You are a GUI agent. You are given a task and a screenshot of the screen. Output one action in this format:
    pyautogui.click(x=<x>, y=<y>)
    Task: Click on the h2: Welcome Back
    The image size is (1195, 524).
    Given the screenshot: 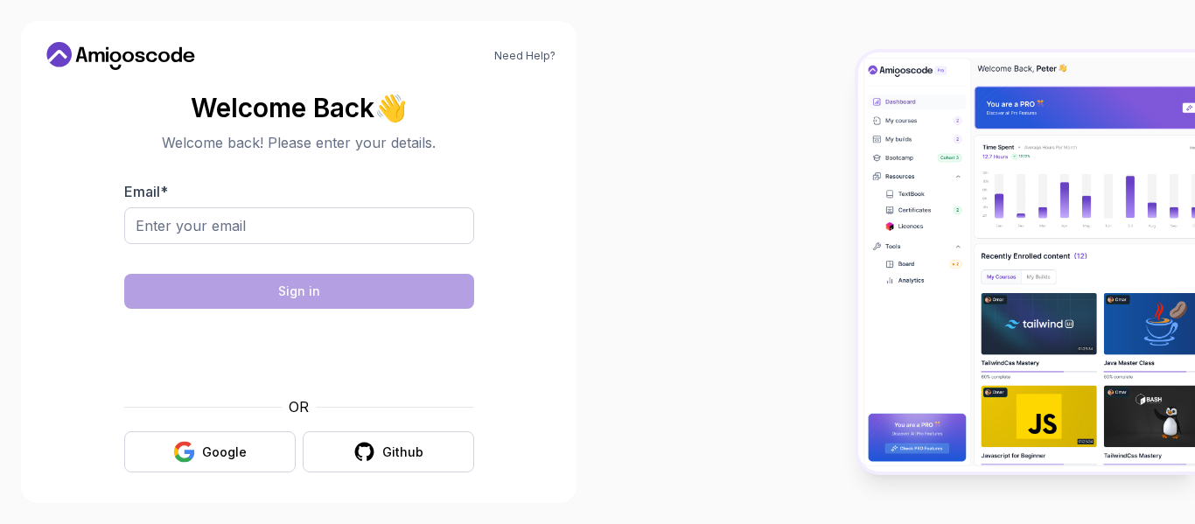 What is the action you would take?
    pyautogui.click(x=299, y=108)
    